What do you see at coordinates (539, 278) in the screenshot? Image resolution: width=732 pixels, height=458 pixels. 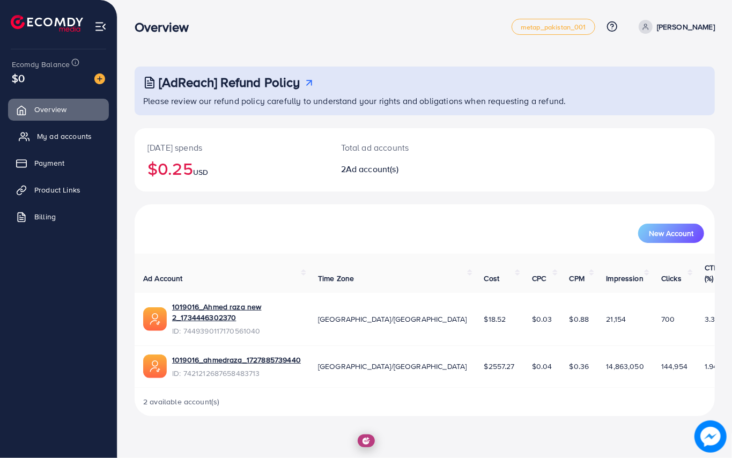 I see `span: CPC` at bounding box center [539, 278].